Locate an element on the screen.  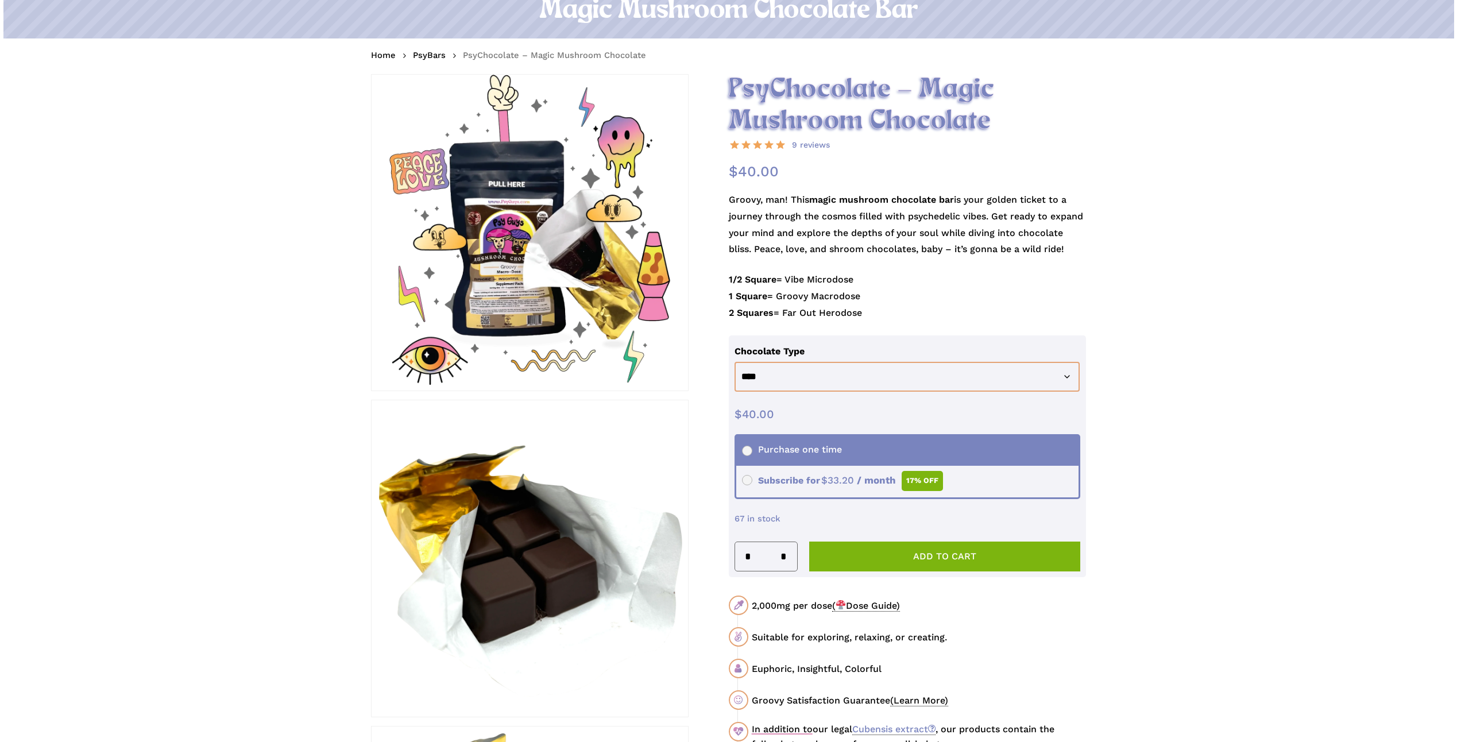
input: Product quantity is located at coordinates (766, 557).